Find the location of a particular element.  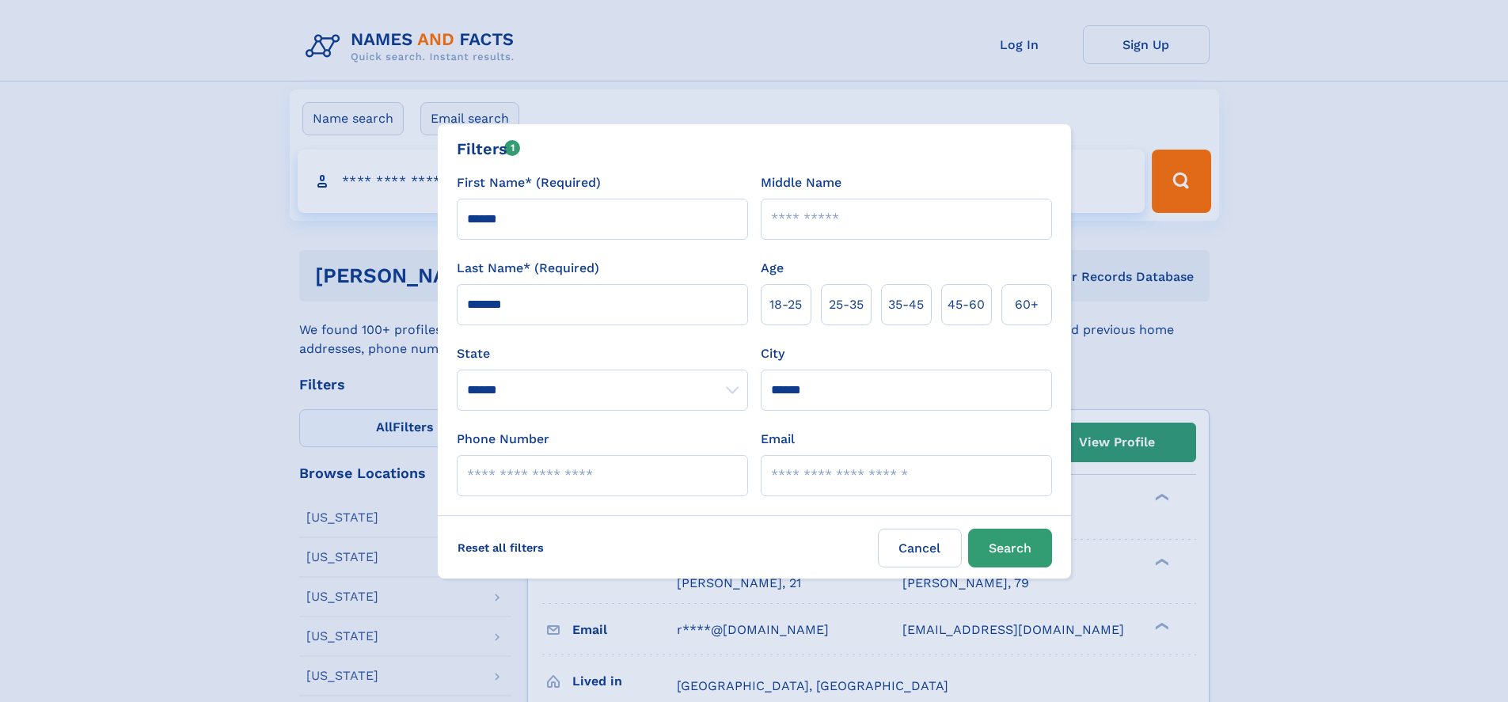

label: Phone Number is located at coordinates (503, 439).